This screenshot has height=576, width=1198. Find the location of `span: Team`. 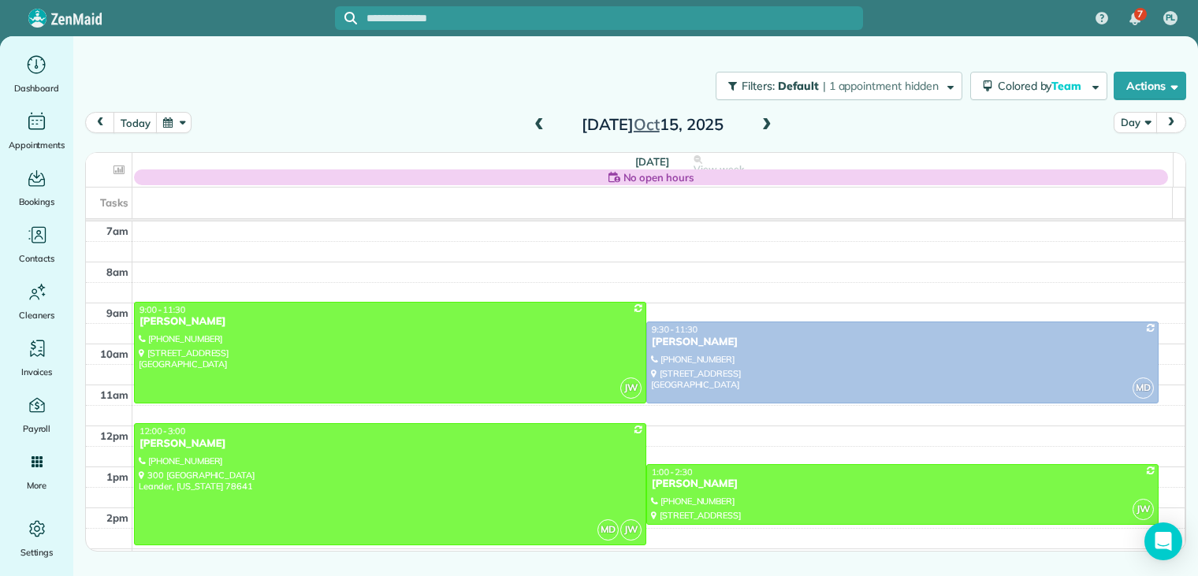

span: Team is located at coordinates (1067, 86).